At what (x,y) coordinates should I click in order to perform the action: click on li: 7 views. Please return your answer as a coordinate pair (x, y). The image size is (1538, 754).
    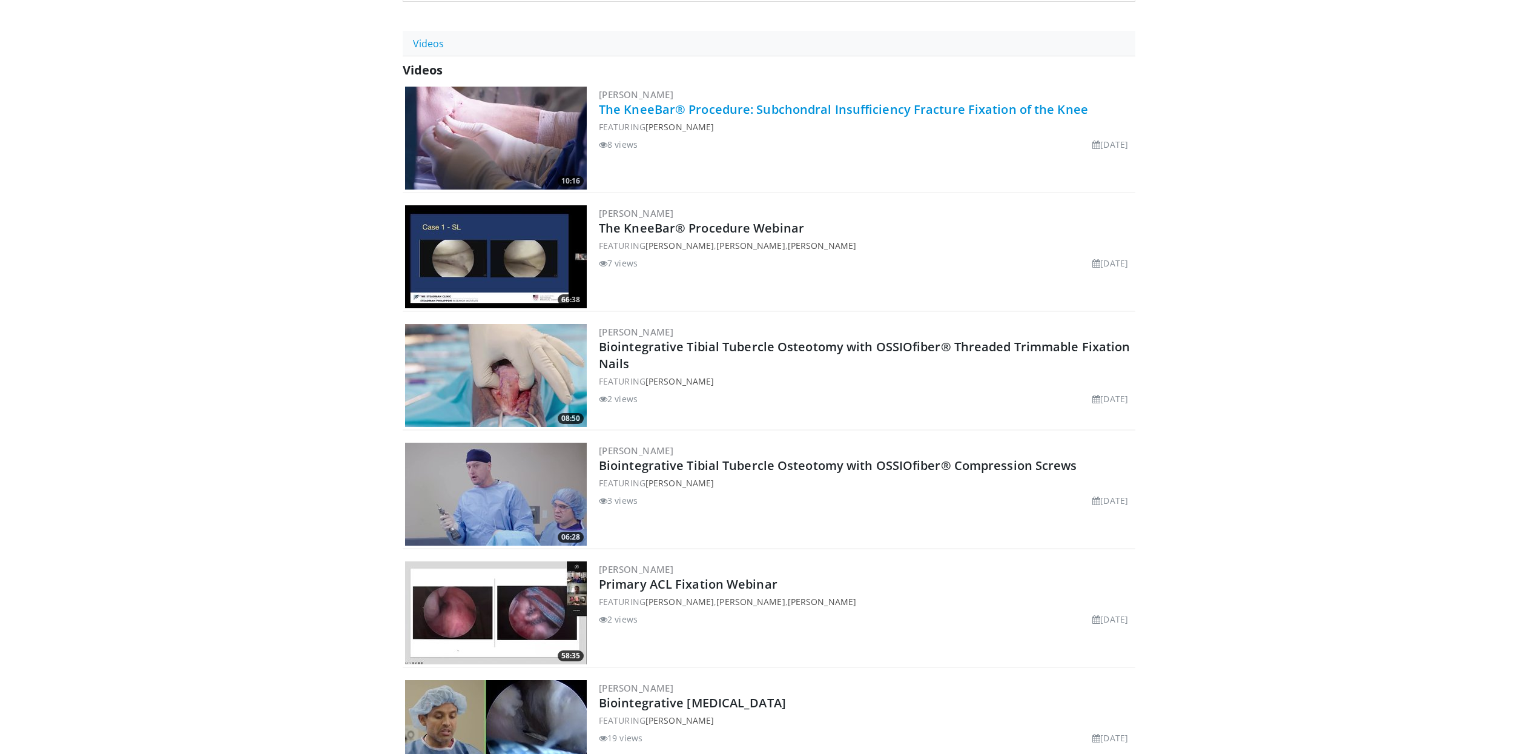
    Looking at the image, I should click on (618, 263).